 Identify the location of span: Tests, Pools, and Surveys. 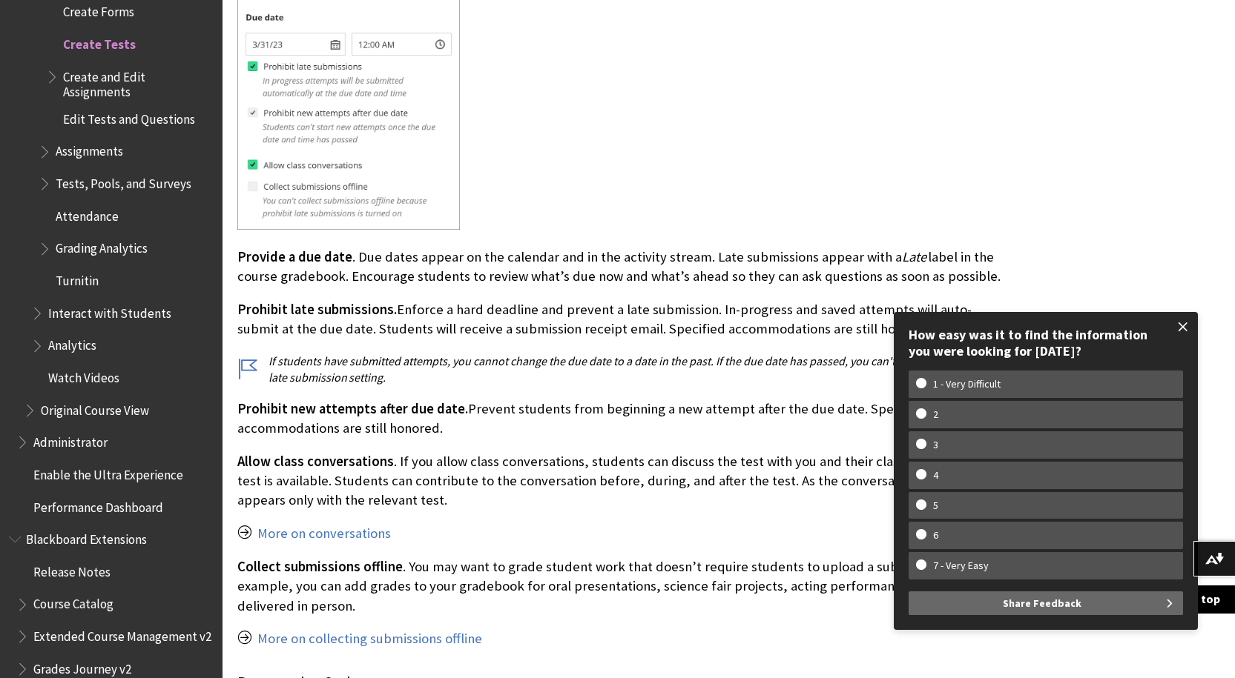
(123, 181).